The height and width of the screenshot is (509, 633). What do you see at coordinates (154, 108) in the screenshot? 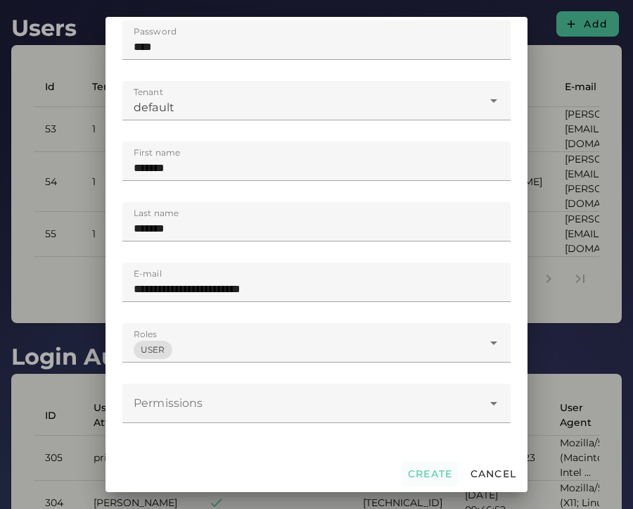
I see `span: default` at bounding box center [154, 108].